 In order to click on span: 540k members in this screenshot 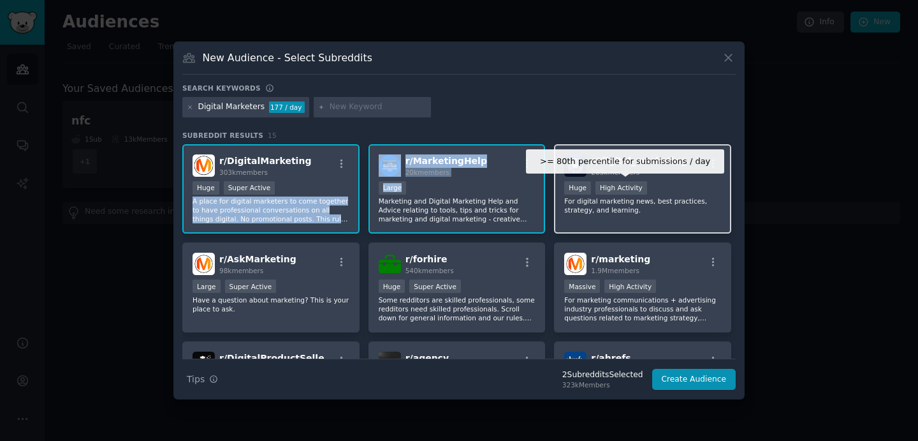, I will do `click(430, 270)`.